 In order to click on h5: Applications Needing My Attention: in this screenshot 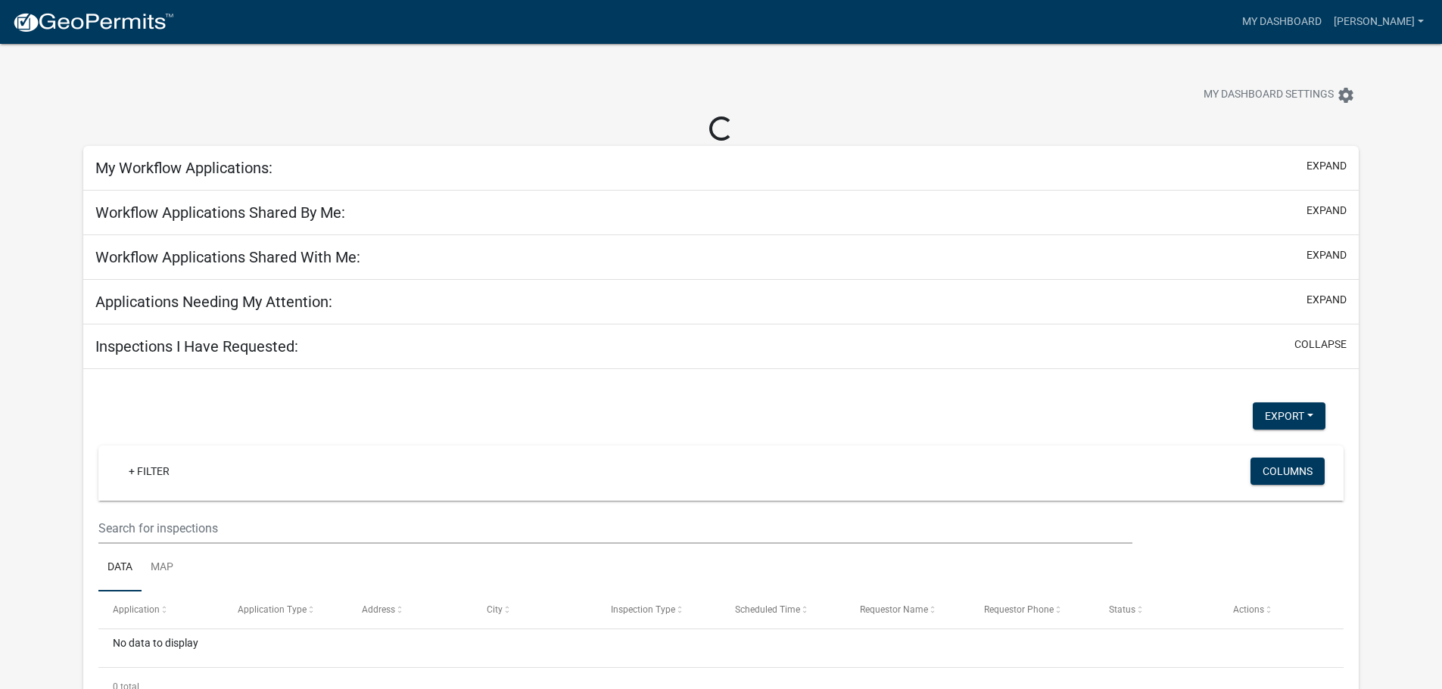, I will do `click(213, 302)`.